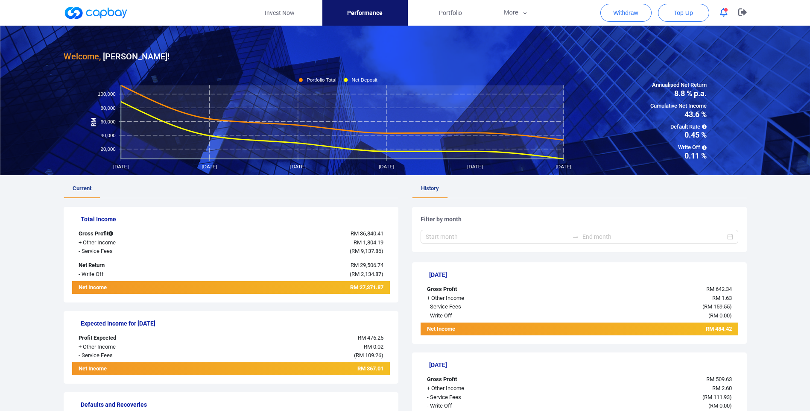 This screenshot has height=411, width=810. Describe the element at coordinates (575, 236) in the screenshot. I see `span: to` at that location.